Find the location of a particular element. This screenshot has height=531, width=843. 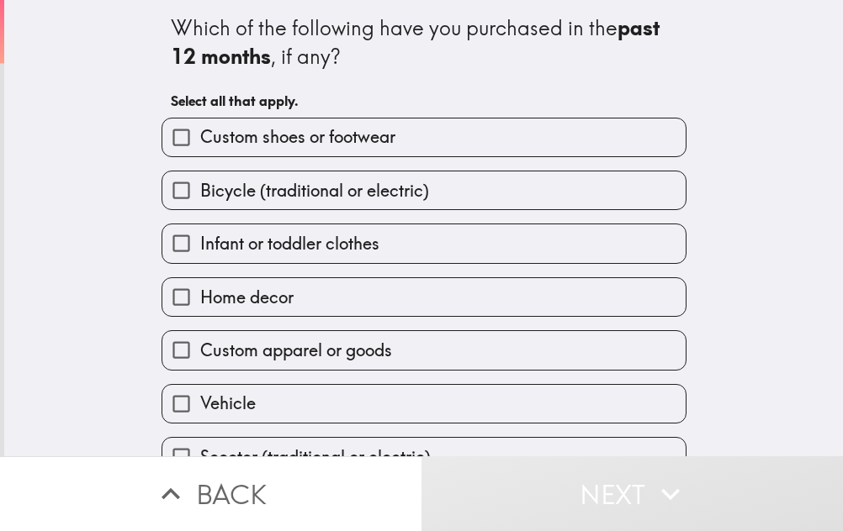

button: Infant or toddler clothes is located at coordinates (424, 243).